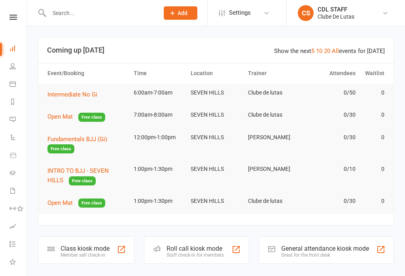 The width and height of the screenshot is (405, 276). Describe the element at coordinates (158, 137) in the screenshot. I see `td: 12:00pm-1:00pm` at that location.